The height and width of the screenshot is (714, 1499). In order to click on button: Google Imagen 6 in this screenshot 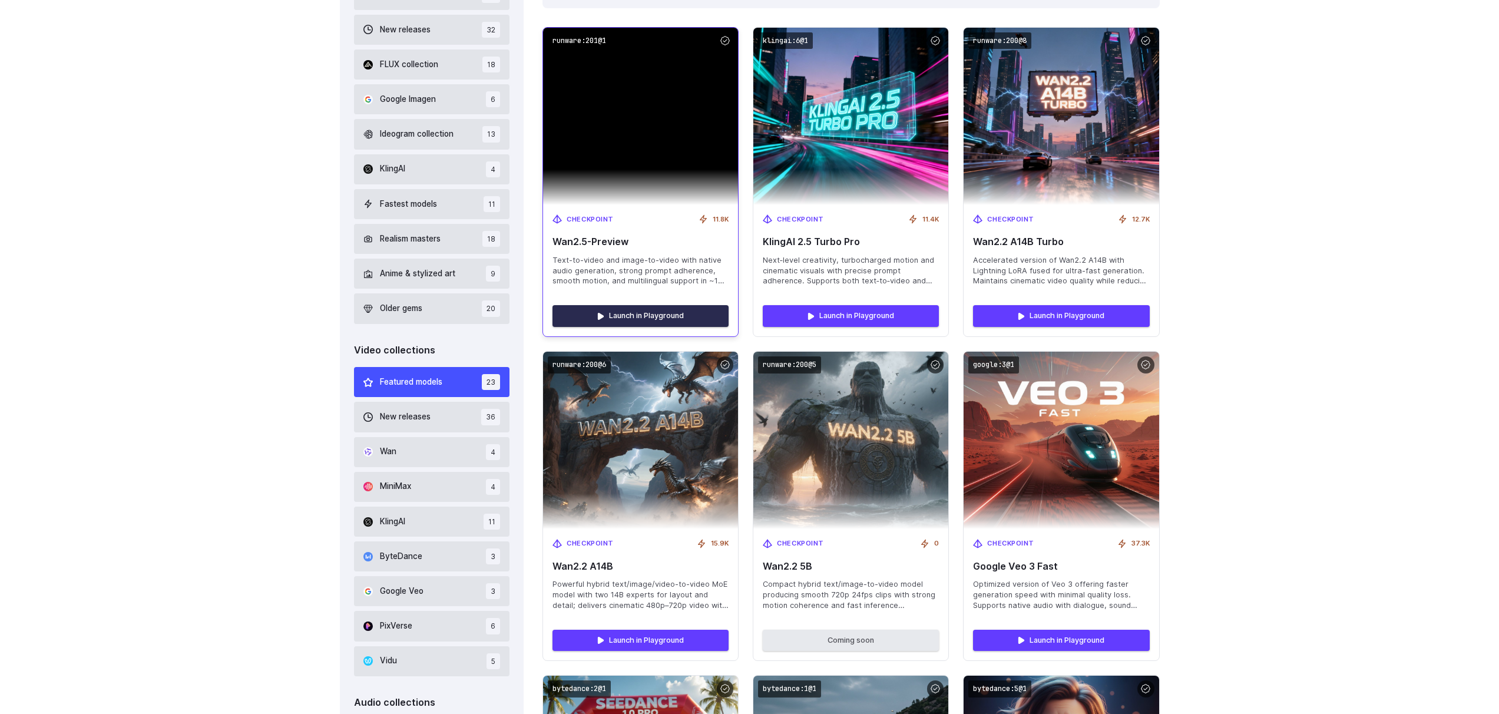, I will do `click(432, 99)`.